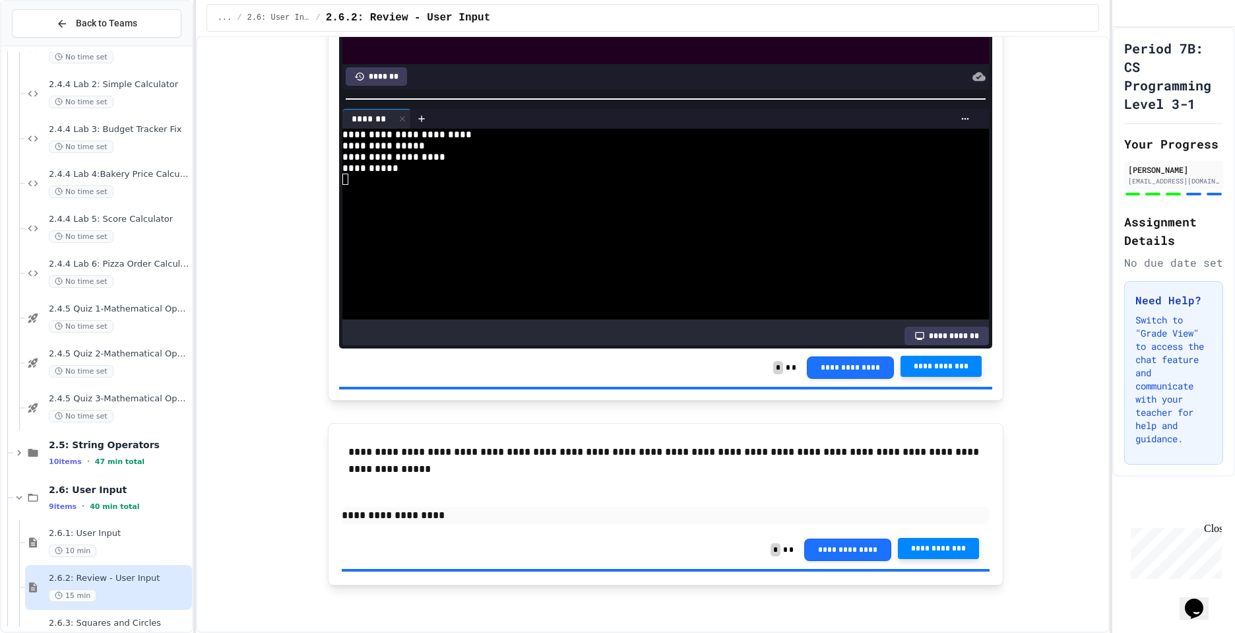 The width and height of the screenshot is (1235, 633). Describe the element at coordinates (114, 506) in the screenshot. I see `span: 40 min total` at that location.